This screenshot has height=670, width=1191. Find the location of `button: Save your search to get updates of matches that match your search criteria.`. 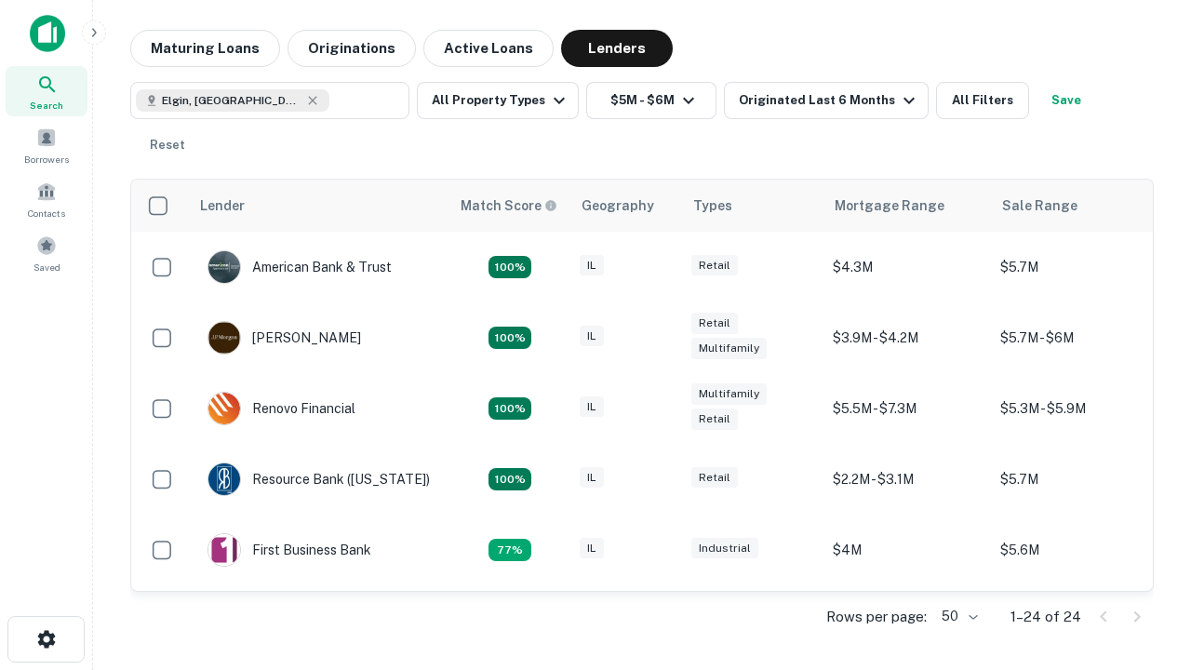

button: Save your search to get updates of matches that match your search criteria. is located at coordinates (1066, 100).